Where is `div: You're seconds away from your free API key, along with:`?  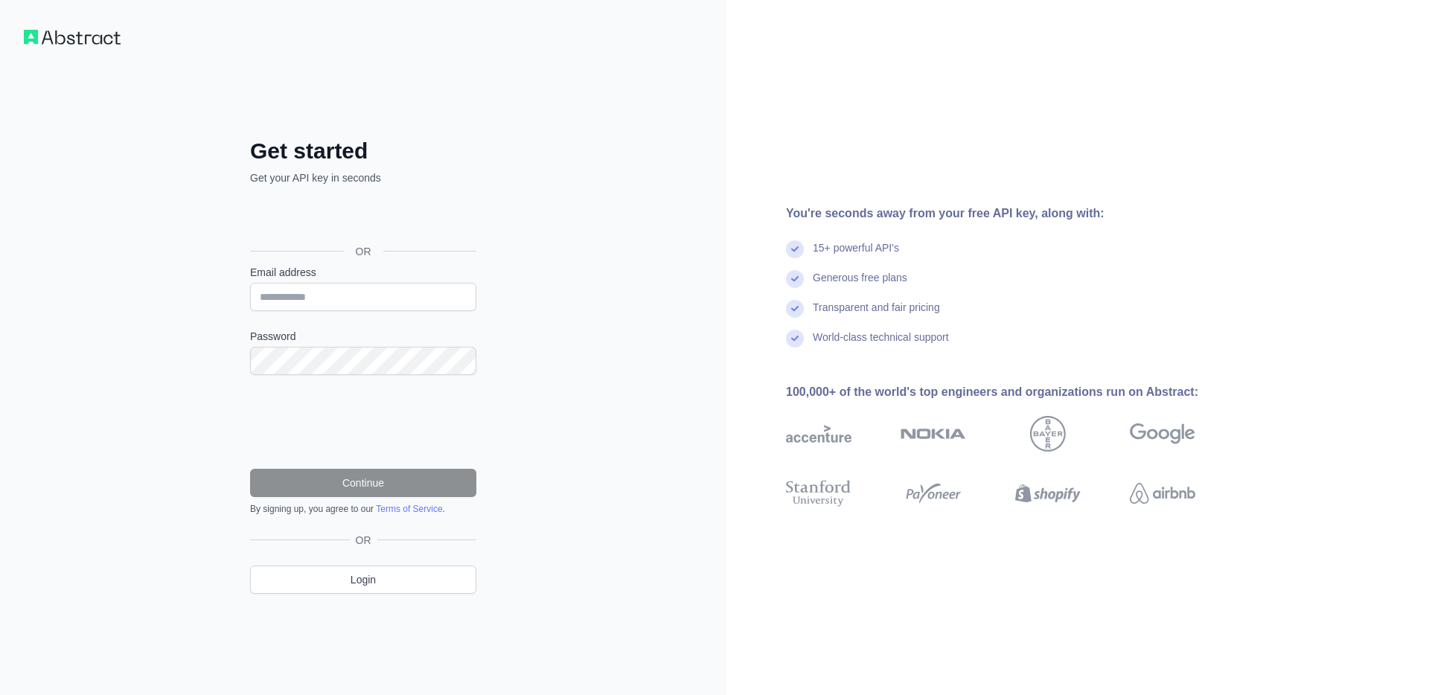
div: You're seconds away from your free API key, along with: is located at coordinates (1015, 214).